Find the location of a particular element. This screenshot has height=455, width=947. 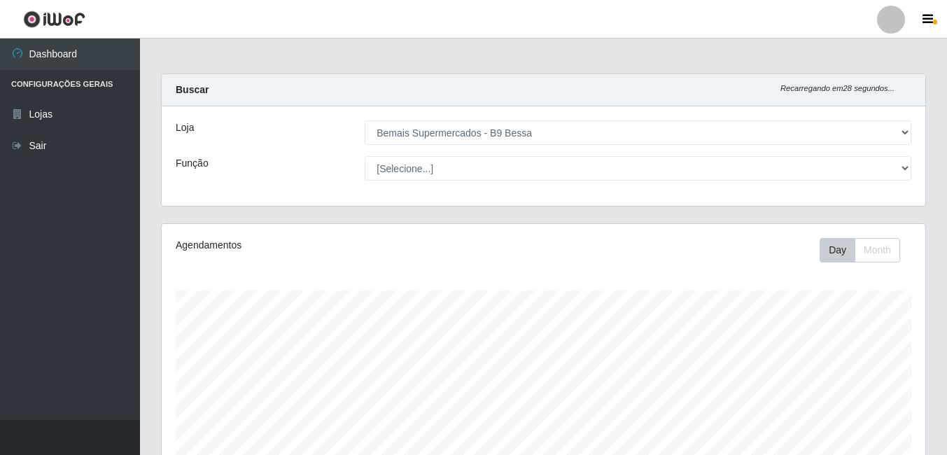

button: Month is located at coordinates (877, 250).